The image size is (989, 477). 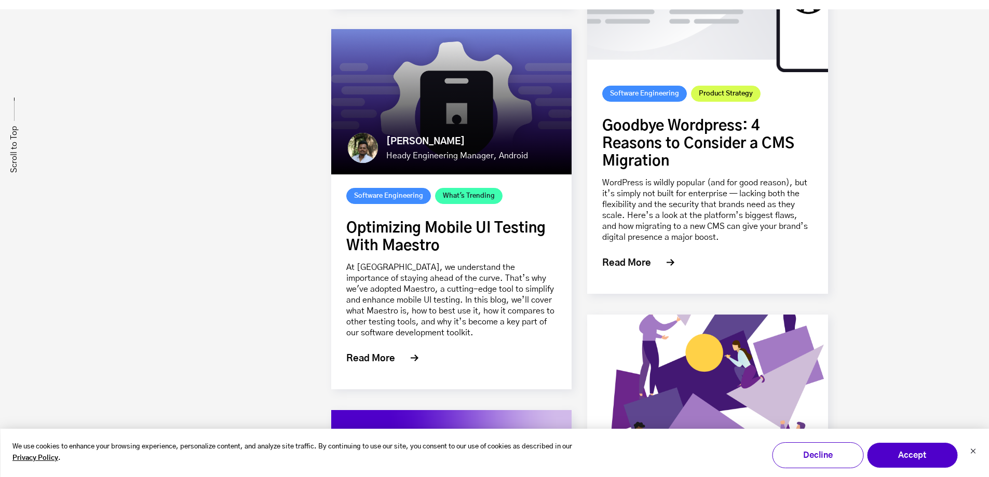 What do you see at coordinates (726, 93) in the screenshot?
I see `a: Product Strategy` at bounding box center [726, 93].